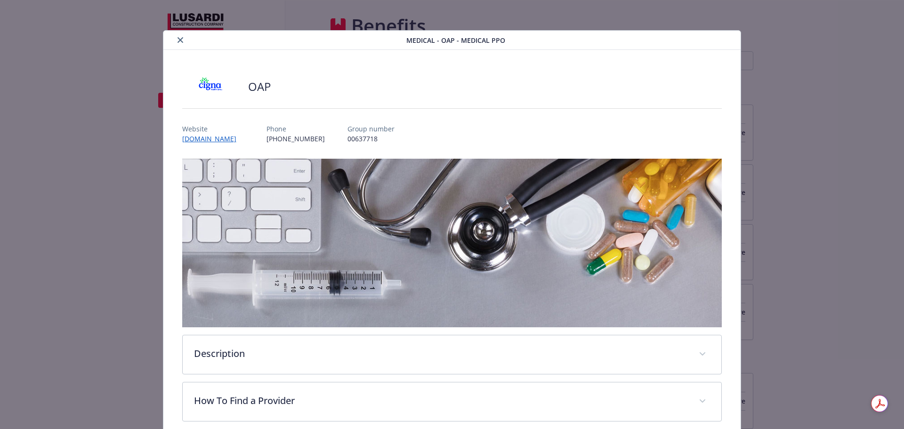 This screenshot has height=429, width=904. Describe the element at coordinates (296, 129) in the screenshot. I see `p: Phone` at that location.